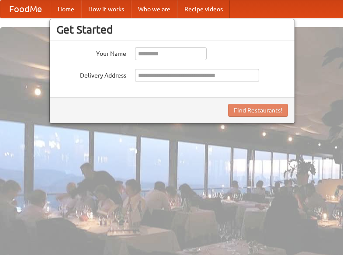 The width and height of the screenshot is (343, 255). What do you see at coordinates (106, 9) in the screenshot?
I see `a: How it works` at bounding box center [106, 9].